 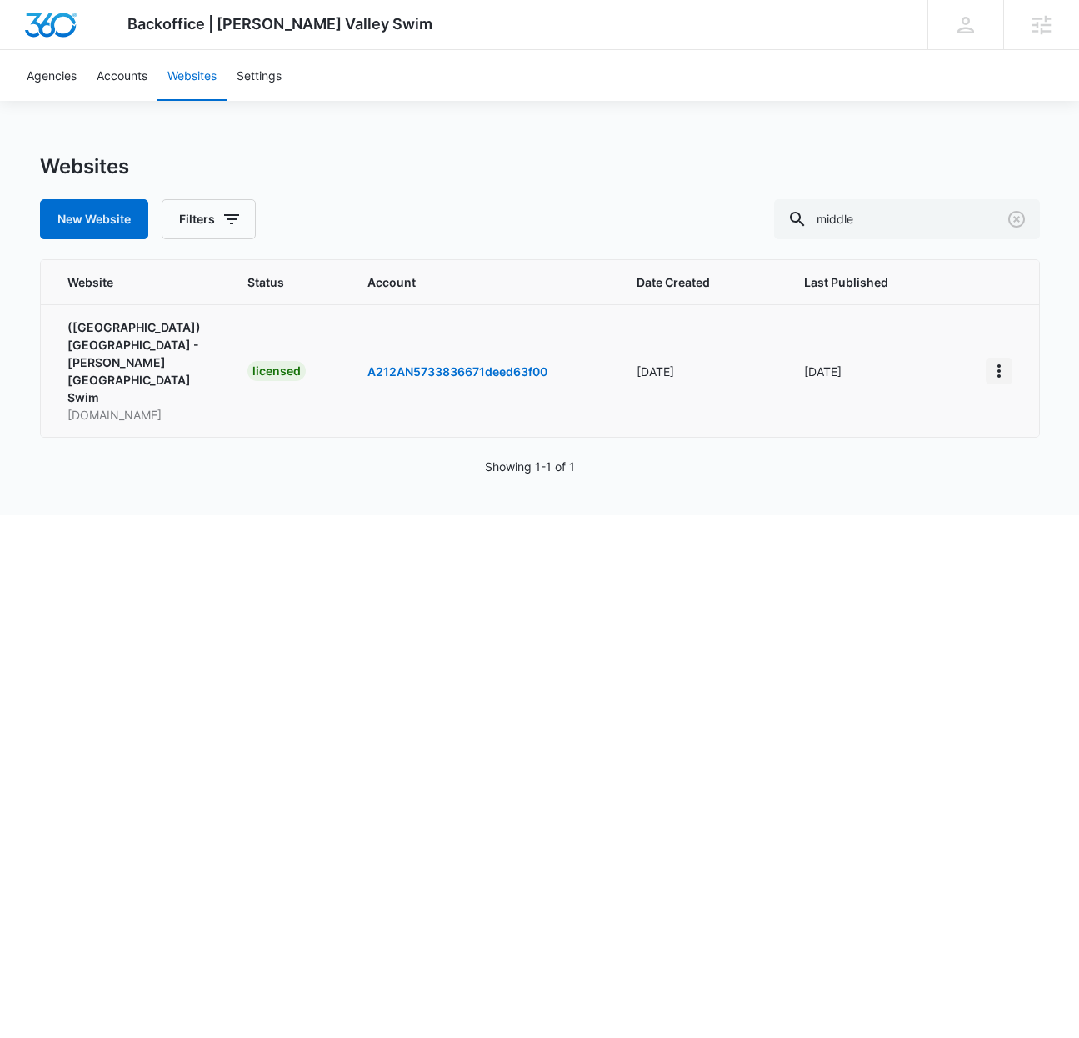 I want to click on span: Last Published, so click(x=863, y=282).